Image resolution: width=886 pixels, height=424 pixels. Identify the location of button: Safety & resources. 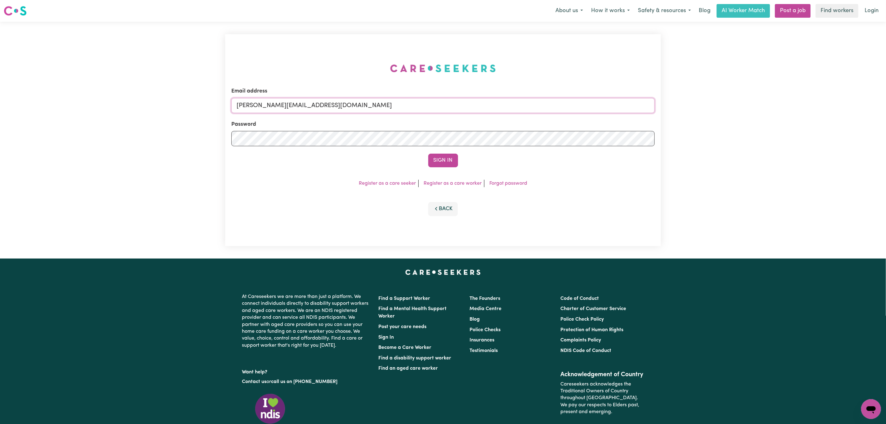
(664, 11).